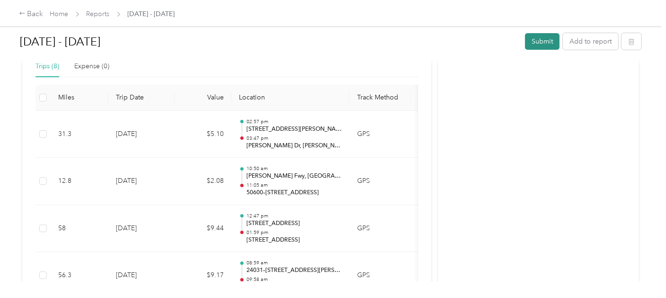 The image size is (666, 298). What do you see at coordinates (203, 229) in the screenshot?
I see `td: $9.44` at bounding box center [203, 229].